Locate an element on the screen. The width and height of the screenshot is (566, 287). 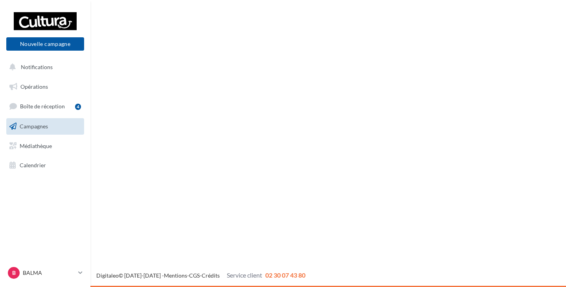
span: Opérations is located at coordinates (34, 86).